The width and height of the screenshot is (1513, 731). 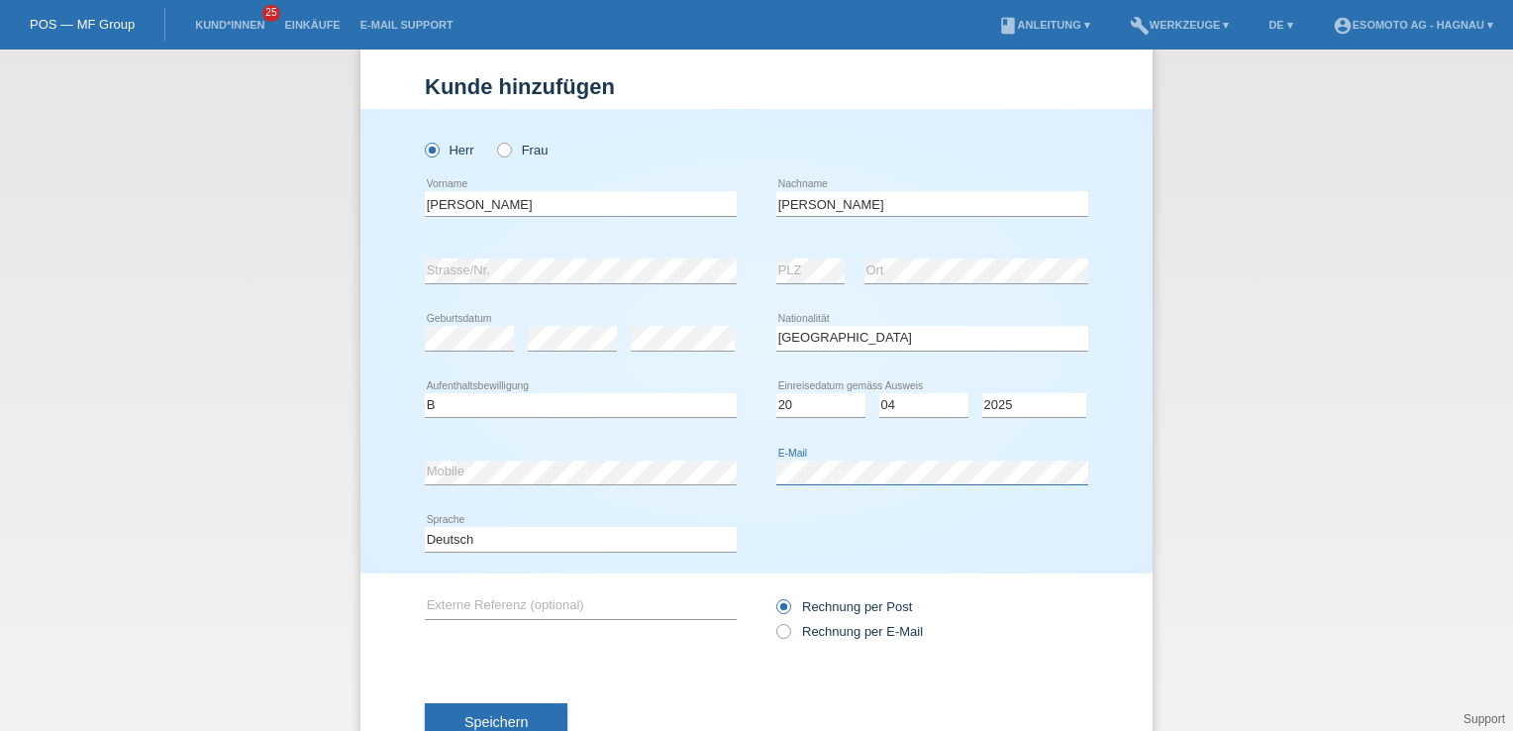 I want to click on a: DE ▾, so click(x=1280, y=25).